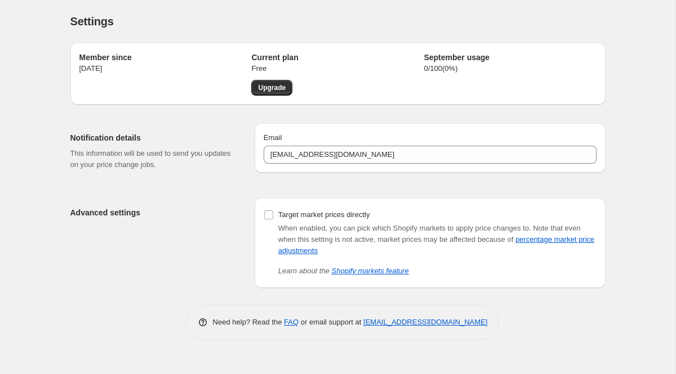  I want to click on span: Target market prices directly, so click(324, 215).